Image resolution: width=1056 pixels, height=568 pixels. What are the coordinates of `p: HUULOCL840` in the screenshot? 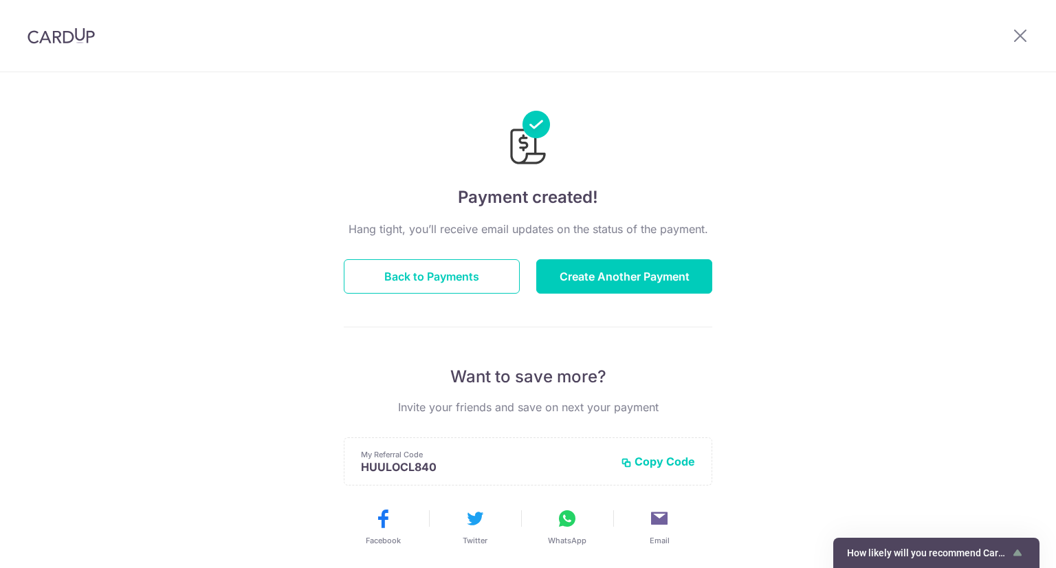 It's located at (485, 467).